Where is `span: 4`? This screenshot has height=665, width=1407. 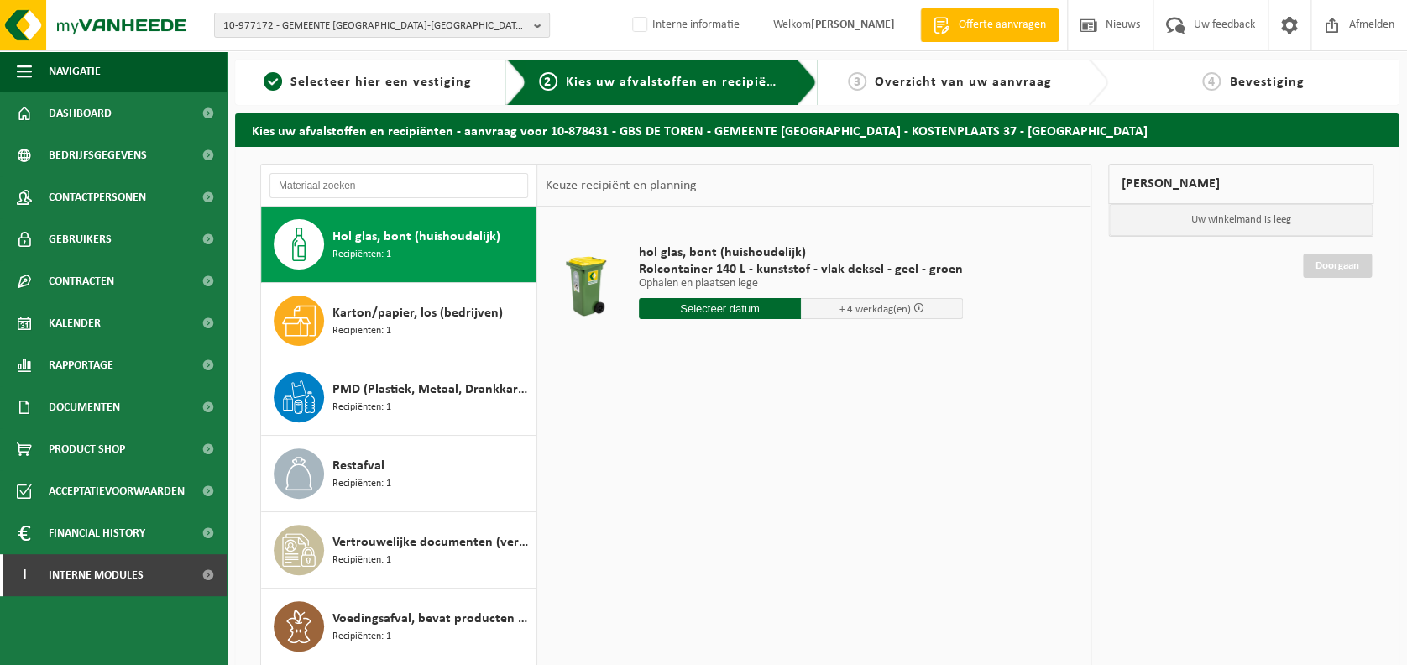
span: 4 is located at coordinates (1212, 81).